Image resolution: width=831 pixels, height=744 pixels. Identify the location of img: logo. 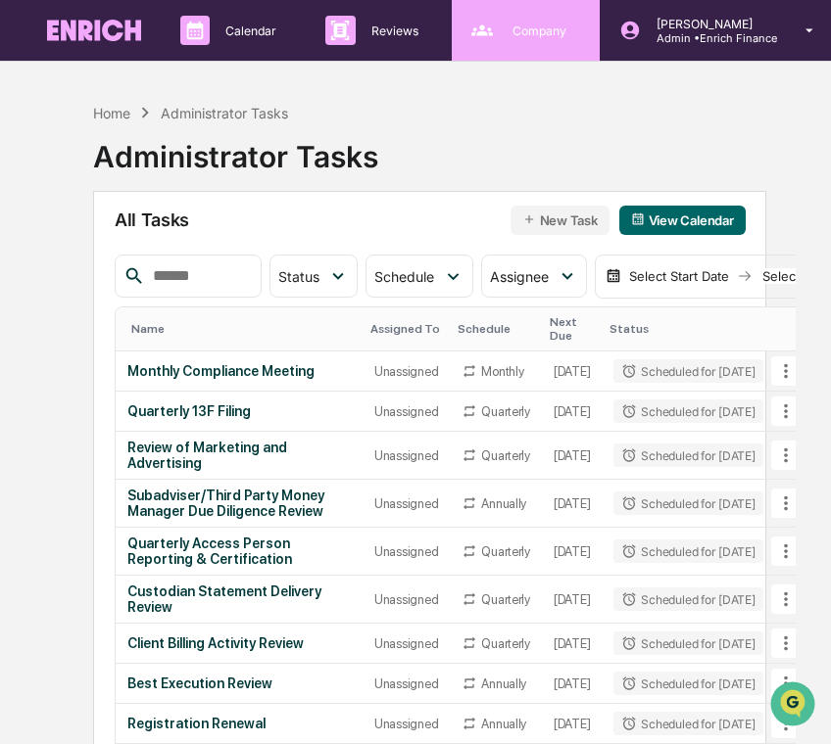
(94, 30).